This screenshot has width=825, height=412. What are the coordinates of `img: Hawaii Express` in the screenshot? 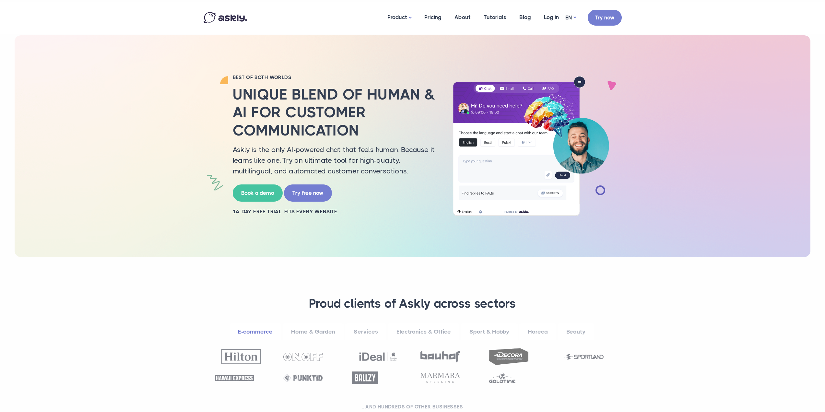 It's located at (234, 378).